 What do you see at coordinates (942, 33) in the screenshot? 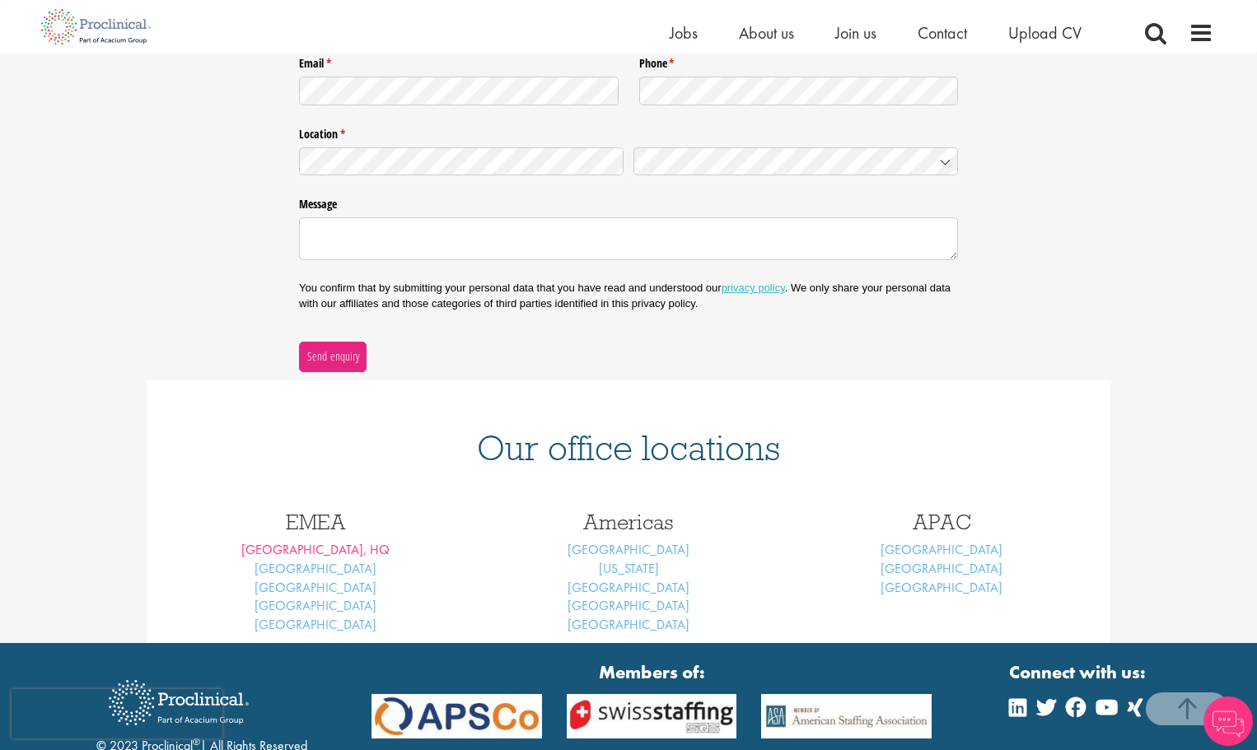
I see `a: Contact` at bounding box center [942, 33].